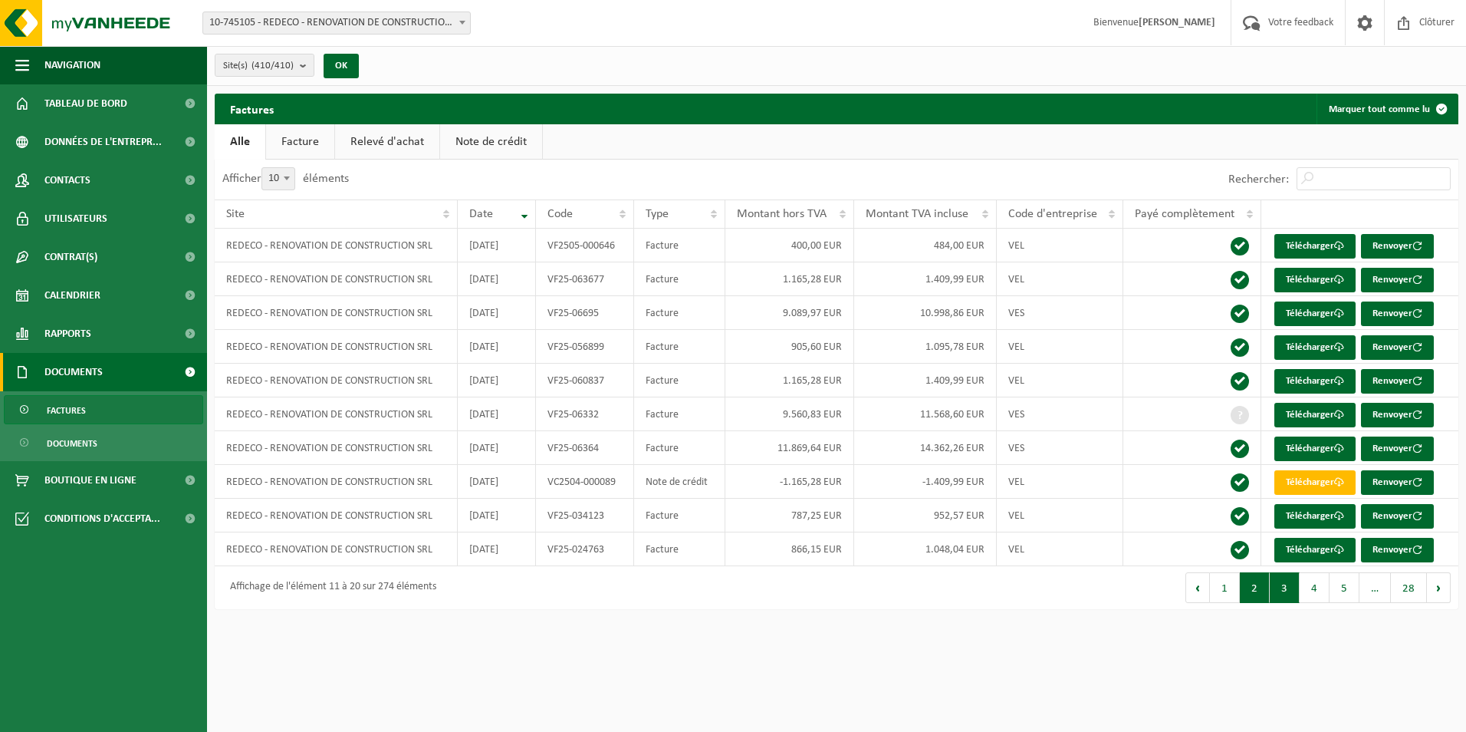 The width and height of the screenshot is (1466, 732). What do you see at coordinates (1259, 179) in the screenshot?
I see `label: Rechercher:` at bounding box center [1259, 179].